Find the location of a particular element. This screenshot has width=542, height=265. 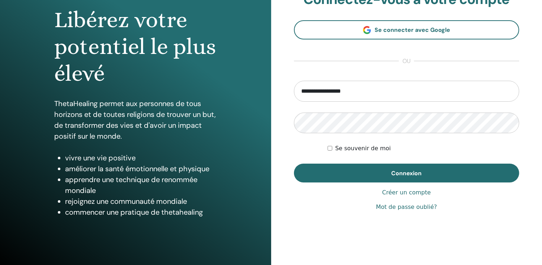

li: apprendre une technique de renommée mondiale is located at coordinates (141, 185).